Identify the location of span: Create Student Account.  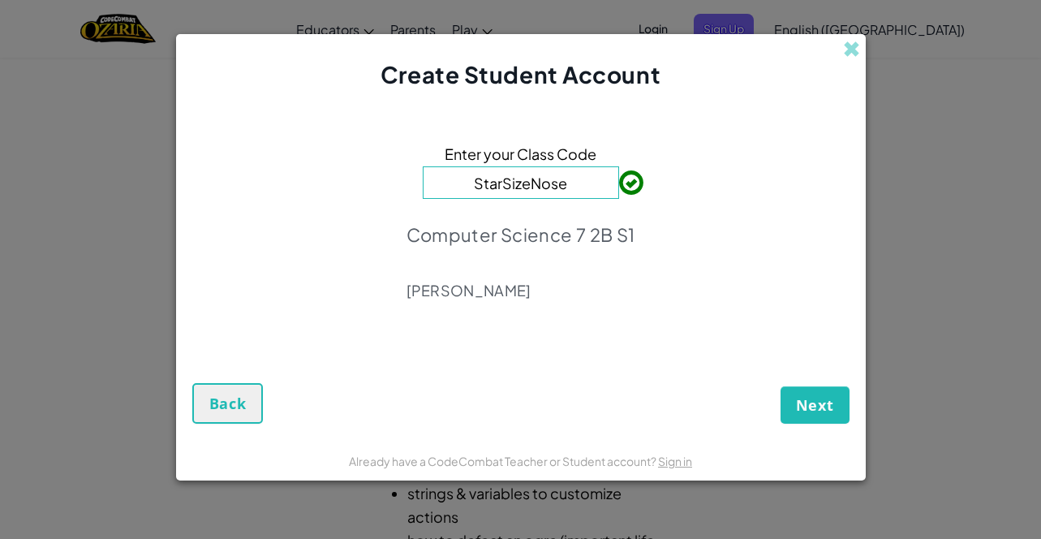
(520, 74).